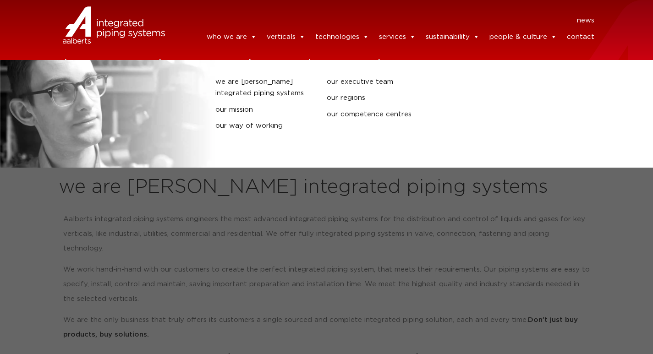 This screenshot has width=653, height=354. I want to click on a: sustainability, so click(452, 37).